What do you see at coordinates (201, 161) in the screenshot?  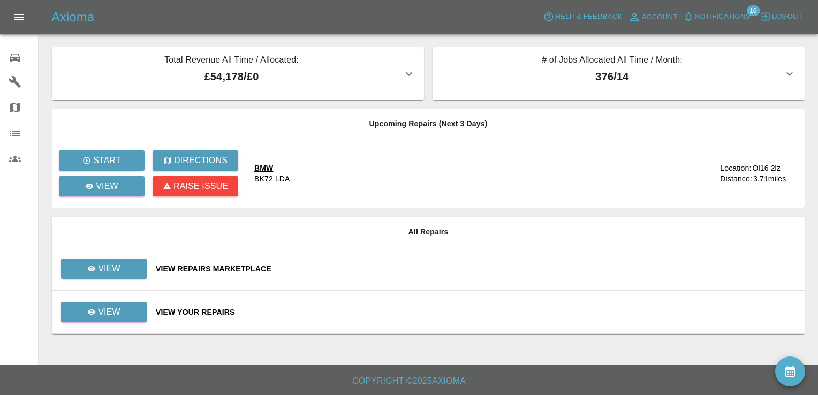 I see `p: Directions` at bounding box center [201, 161].